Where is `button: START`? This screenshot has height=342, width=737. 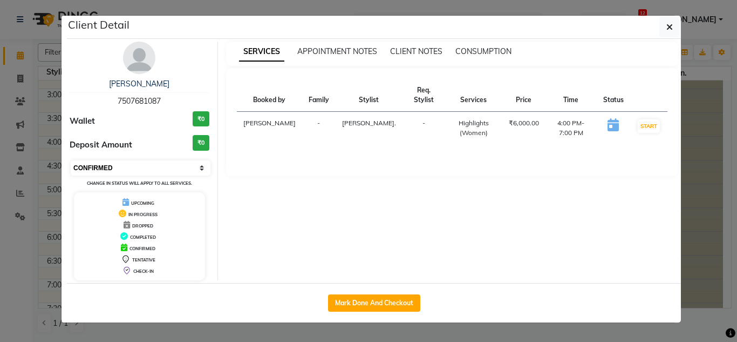
button: START is located at coordinates (649, 126).